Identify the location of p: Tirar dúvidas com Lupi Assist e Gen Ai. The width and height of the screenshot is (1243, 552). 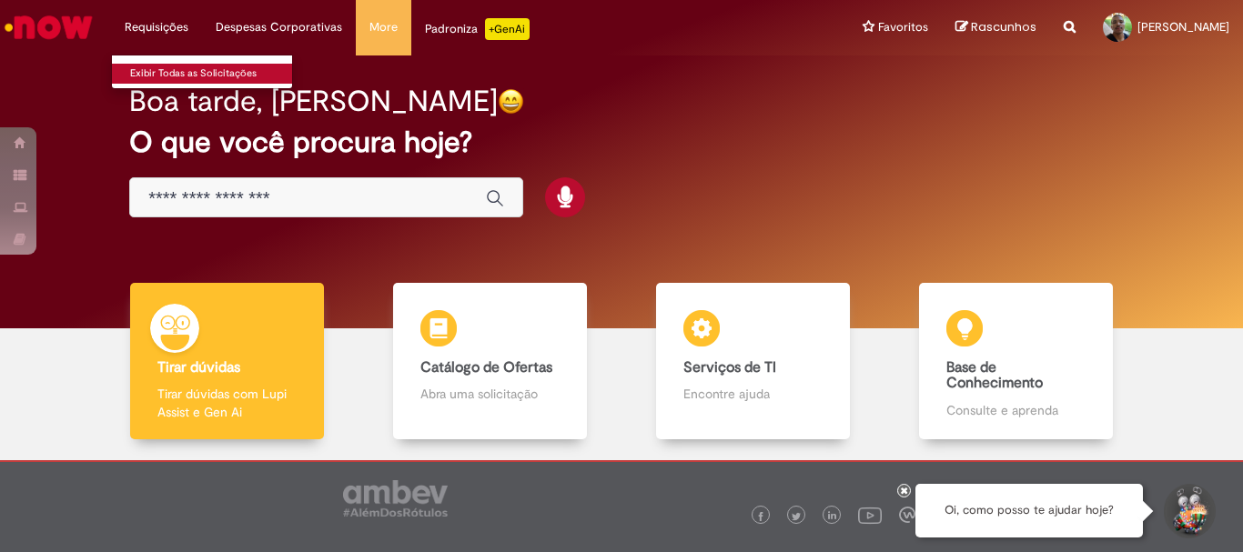
(227, 403).